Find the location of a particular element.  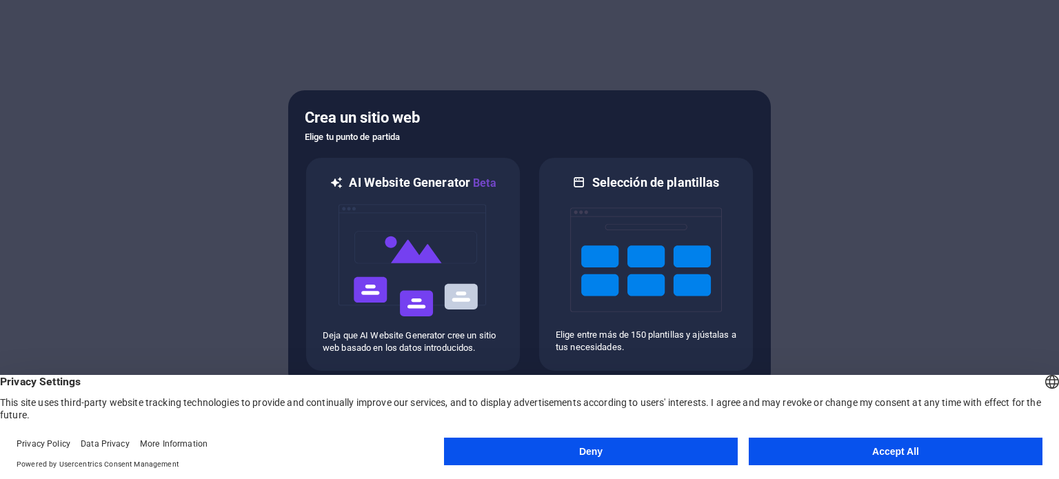

span: Beta is located at coordinates (483, 183).